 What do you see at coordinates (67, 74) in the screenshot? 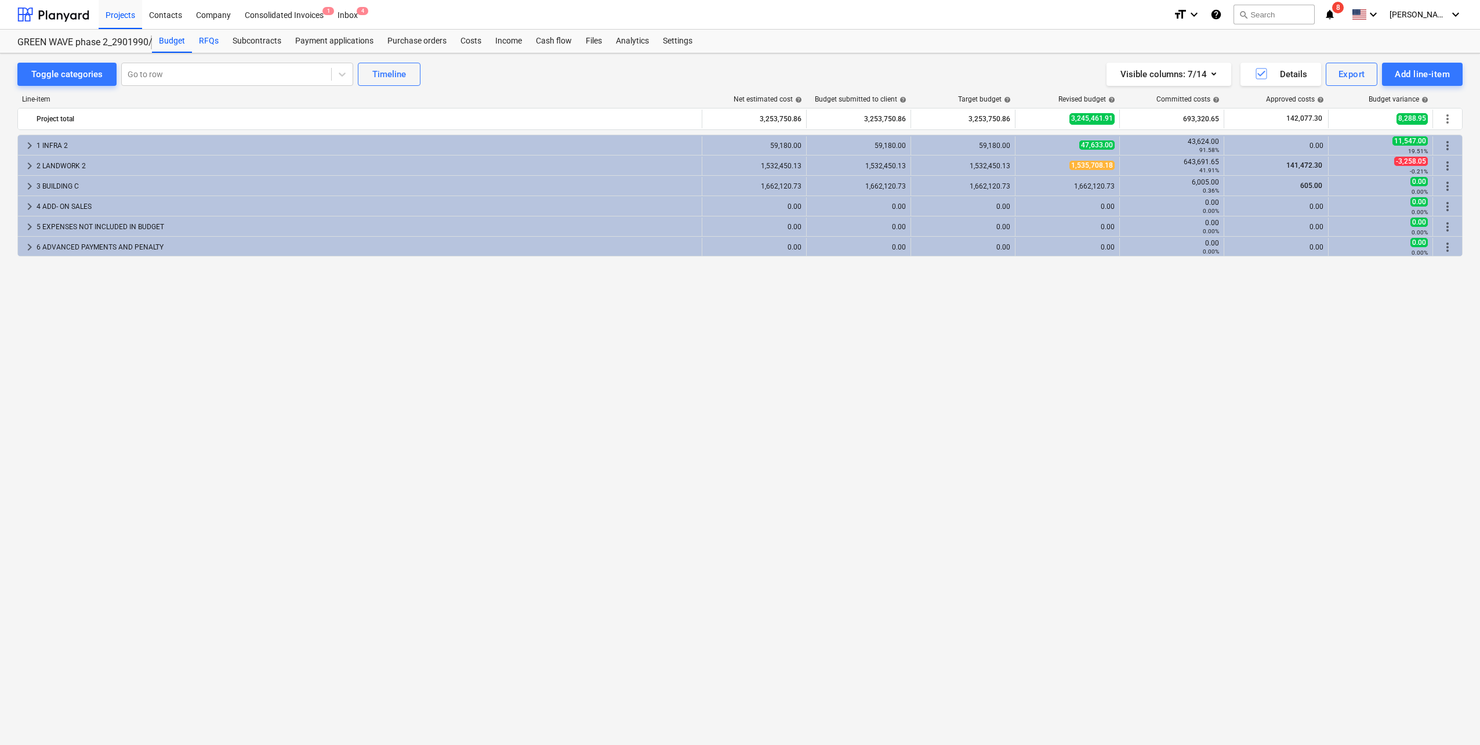
I see `button: Toggle categories` at bounding box center [67, 74].